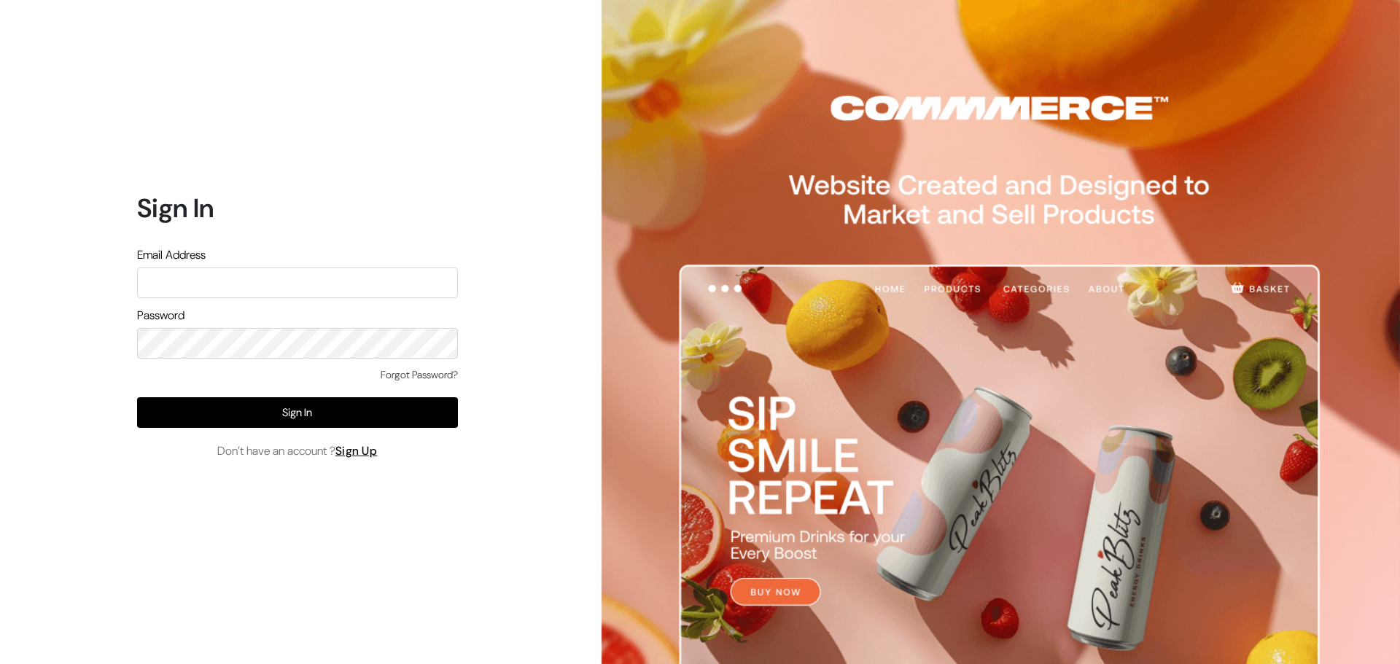 This screenshot has height=664, width=1400. What do you see at coordinates (297, 208) in the screenshot?
I see `h1: Sign In` at bounding box center [297, 208].